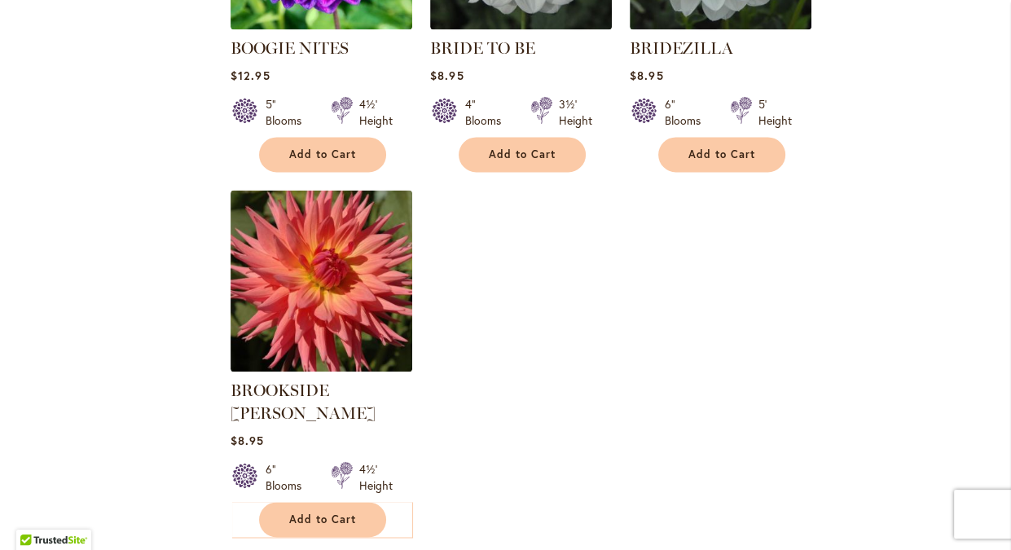 The height and width of the screenshot is (550, 1011). What do you see at coordinates (321, 280) in the screenshot?
I see `img: BROOKSIDE CHERI` at bounding box center [321, 280].